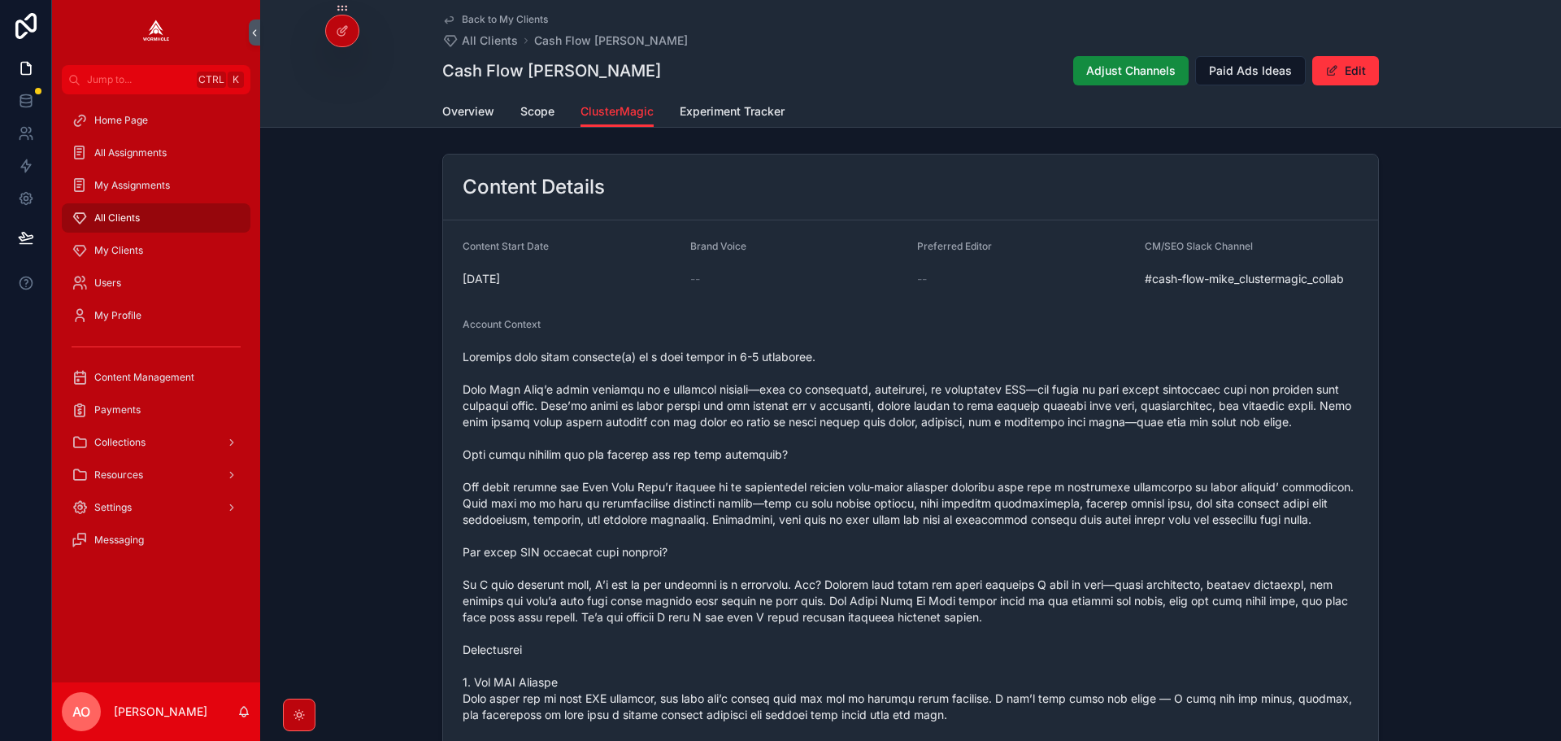  Describe the element at coordinates (617, 112) in the screenshot. I see `a: ClusterMagic` at that location.